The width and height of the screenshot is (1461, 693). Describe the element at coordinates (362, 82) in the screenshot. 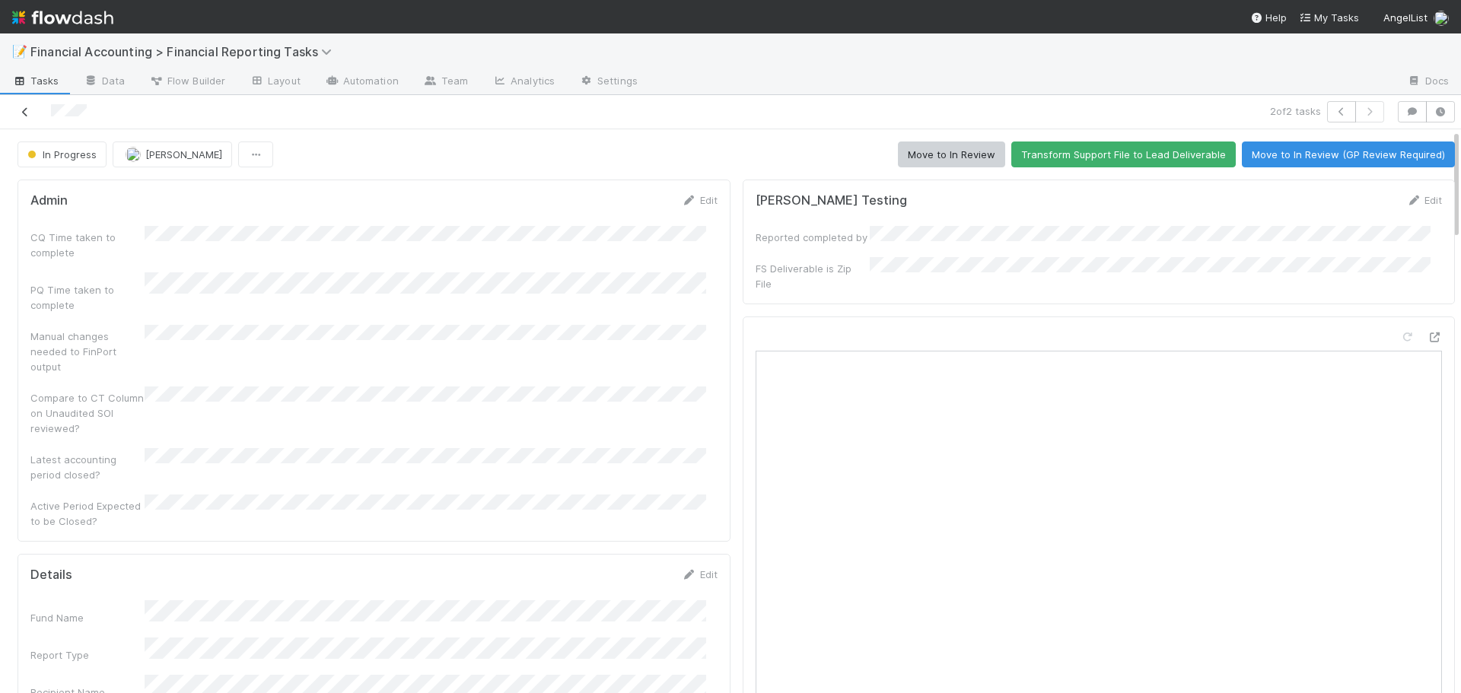

I see `a: Automation` at that location.